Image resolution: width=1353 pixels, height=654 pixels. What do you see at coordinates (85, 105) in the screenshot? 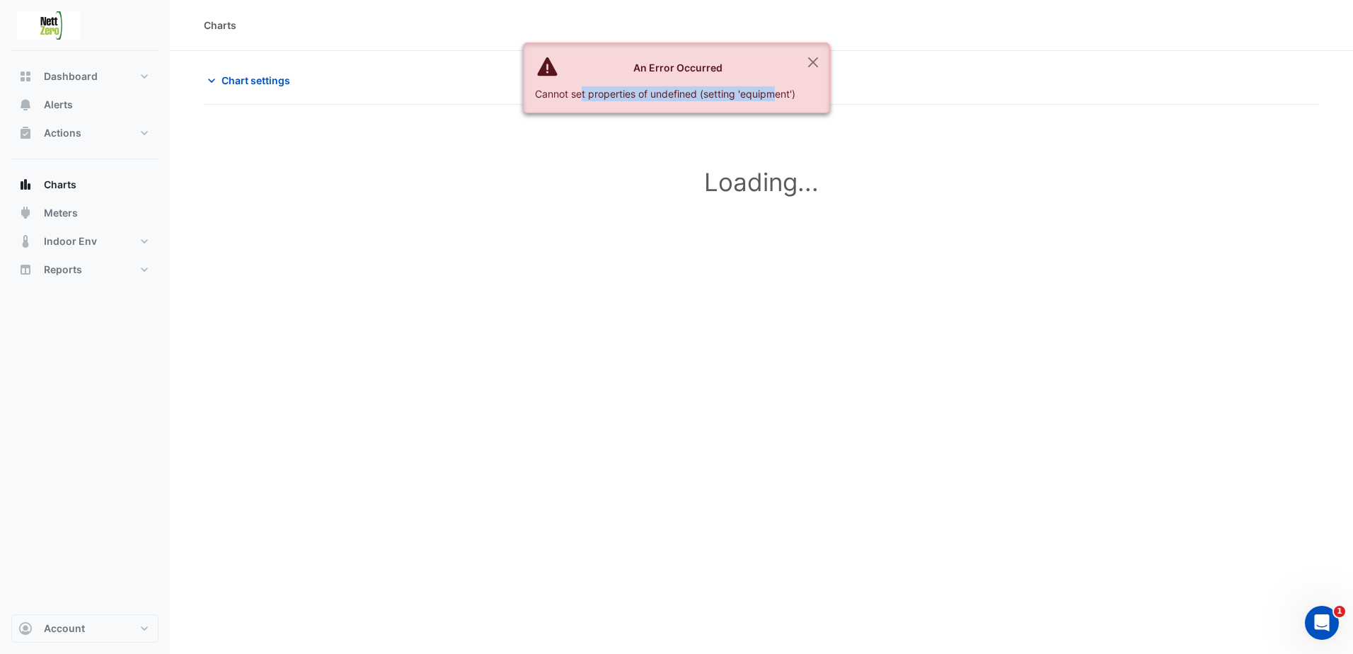
I see `button: Alerts` at bounding box center [85, 105].